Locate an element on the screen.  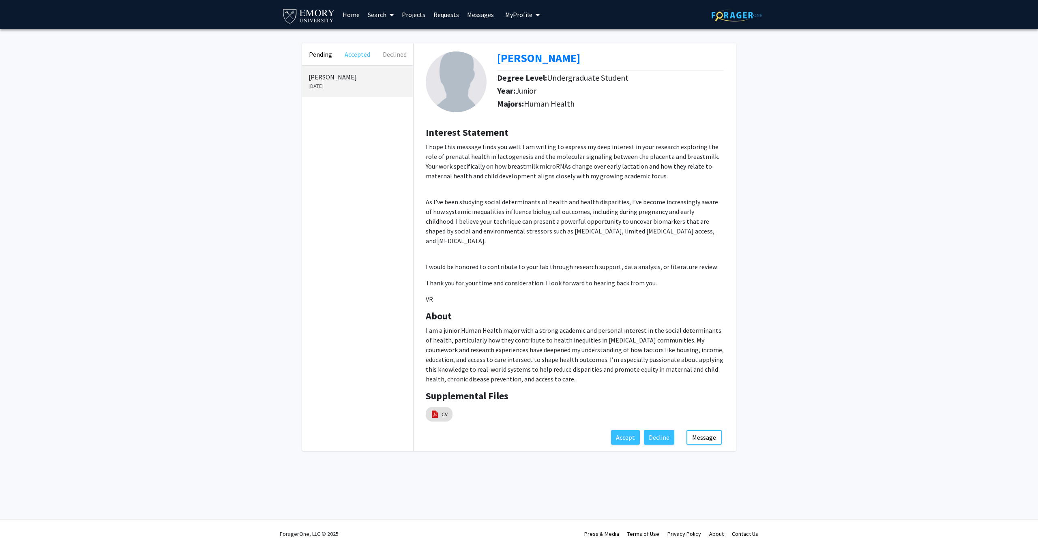
img: pdf_icon.png is located at coordinates (435, 414).